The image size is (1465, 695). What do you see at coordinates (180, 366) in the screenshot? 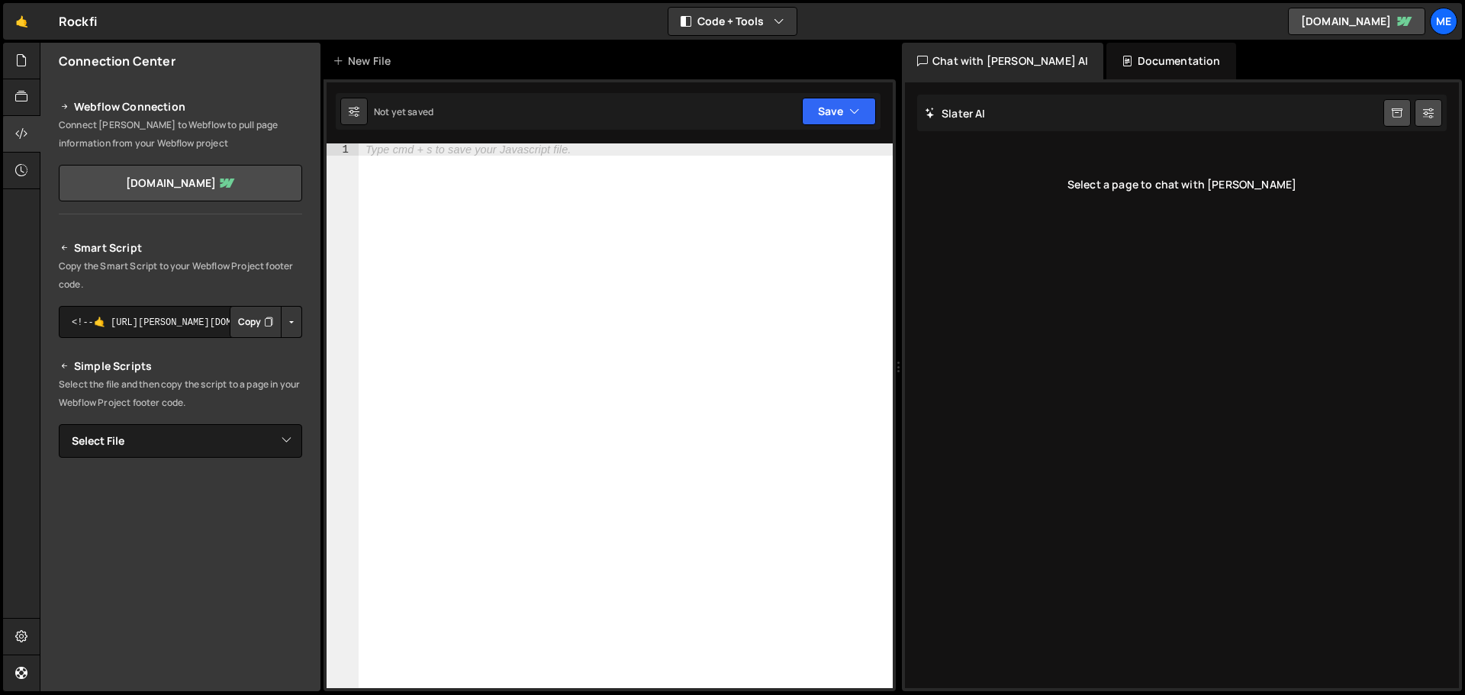
I see `h2: Simple Scripts` at bounding box center [180, 366].